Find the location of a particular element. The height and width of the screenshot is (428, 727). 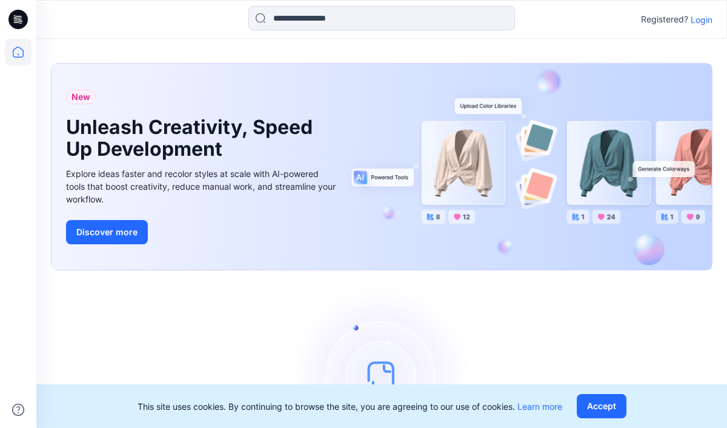

button: Discover more is located at coordinates (107, 232).